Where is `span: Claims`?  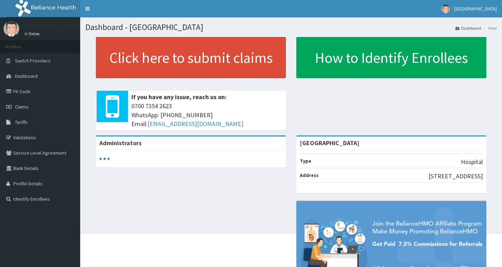 span: Claims is located at coordinates (22, 107).